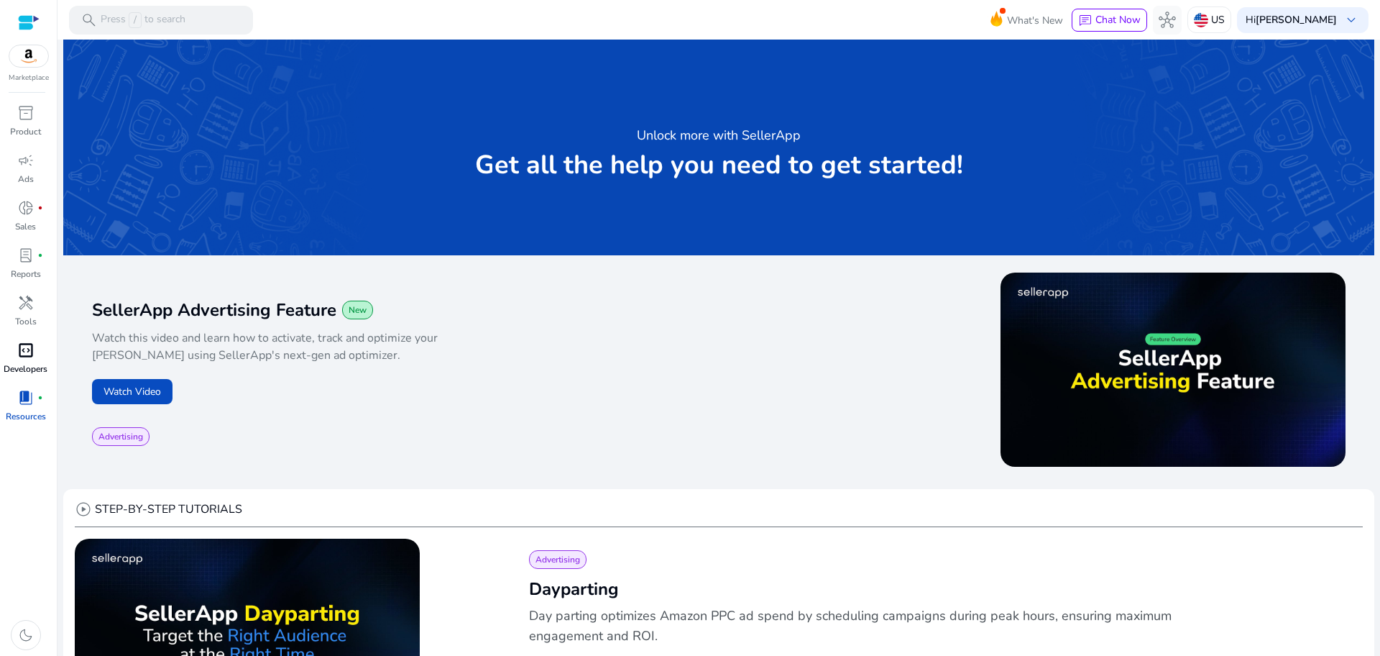  What do you see at coordinates (934, 589) in the screenshot?
I see `h2: Dayparting` at bounding box center [934, 589].